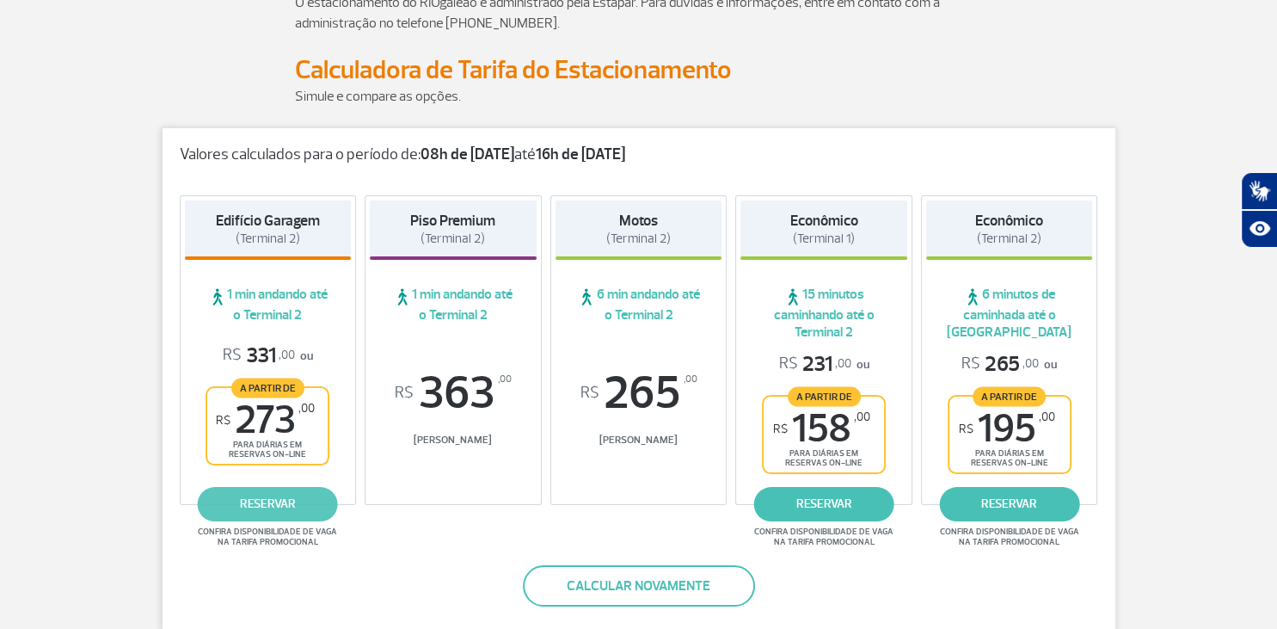  I want to click on h2: Calculadora de Tarifa do Estacionamento, so click(639, 70).